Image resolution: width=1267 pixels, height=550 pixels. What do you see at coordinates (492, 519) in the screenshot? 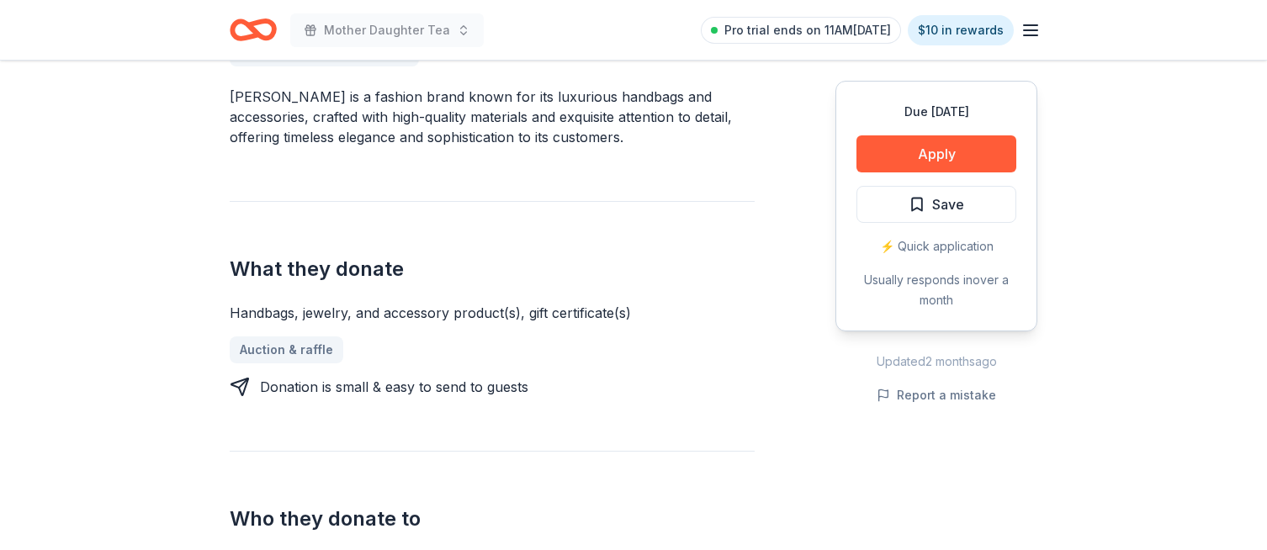
I see `h2: Who they donate to` at bounding box center [492, 519].